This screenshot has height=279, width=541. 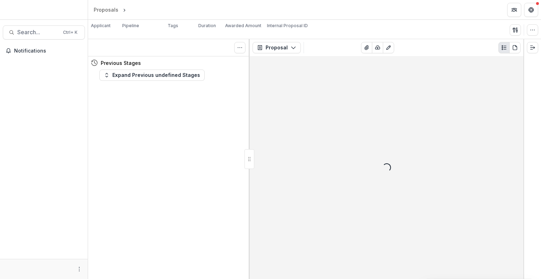 What do you see at coordinates (207, 26) in the screenshot?
I see `p: Duration` at bounding box center [207, 26].